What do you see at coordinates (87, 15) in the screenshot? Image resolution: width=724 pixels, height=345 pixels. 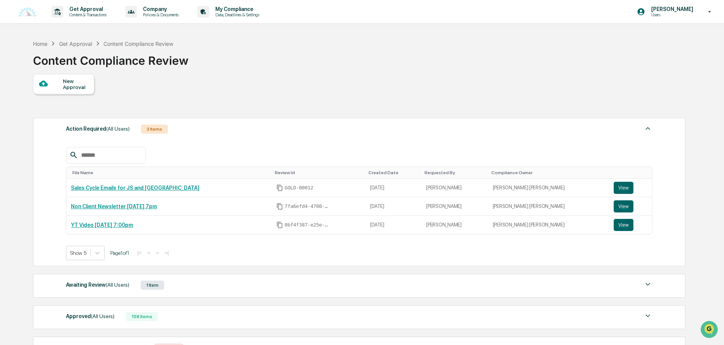 I see `p: Content & Transactions` at bounding box center [87, 15].